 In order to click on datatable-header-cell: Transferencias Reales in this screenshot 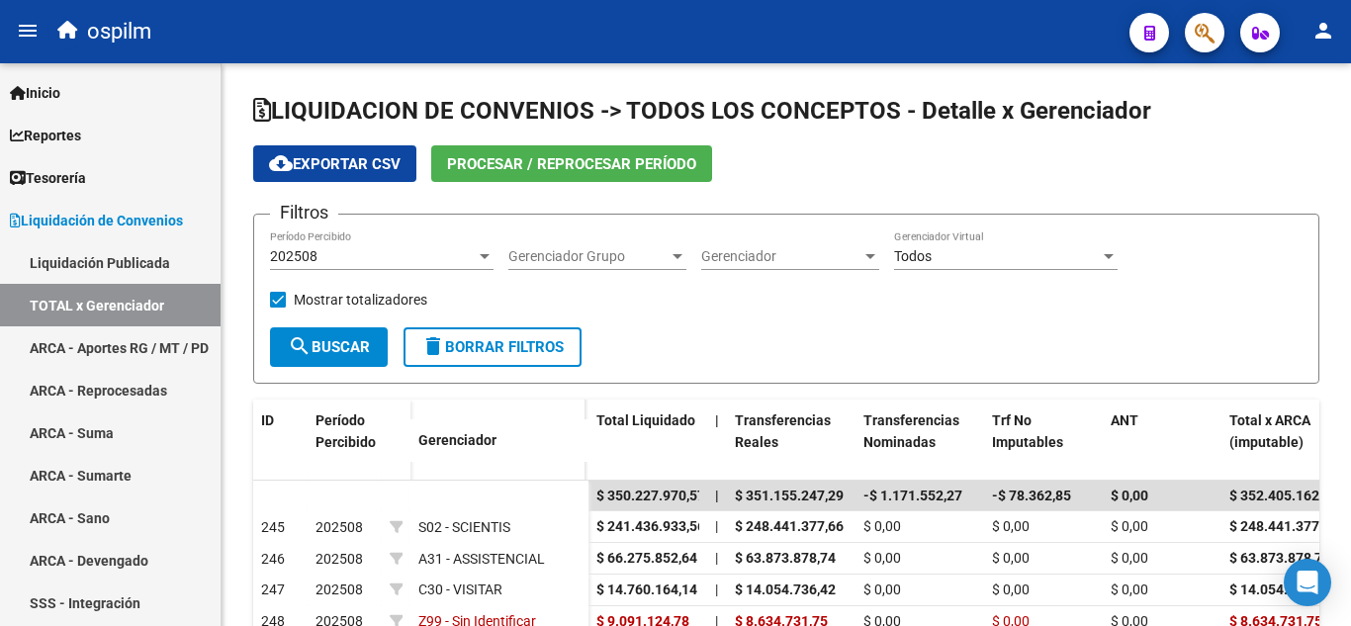, I will do `click(791, 443)`.